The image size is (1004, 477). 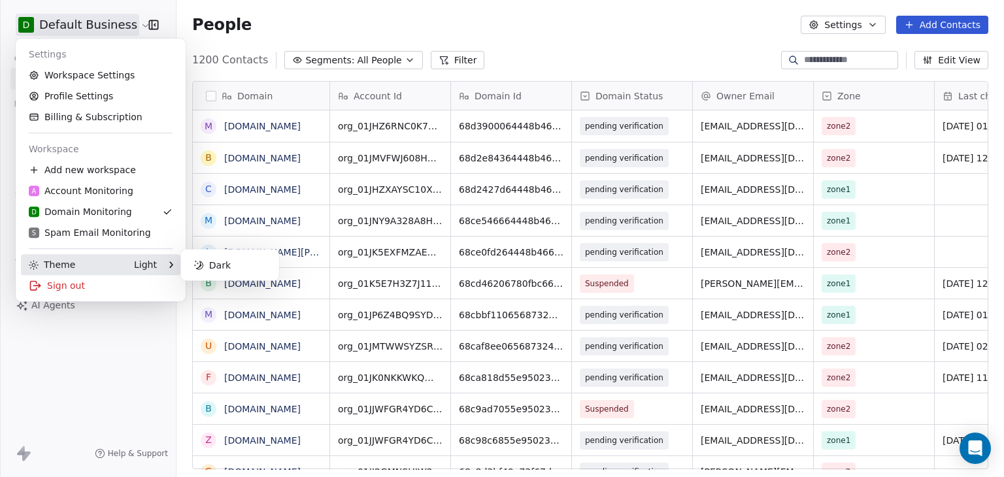 What do you see at coordinates (34, 191) in the screenshot?
I see `span: A` at bounding box center [34, 191].